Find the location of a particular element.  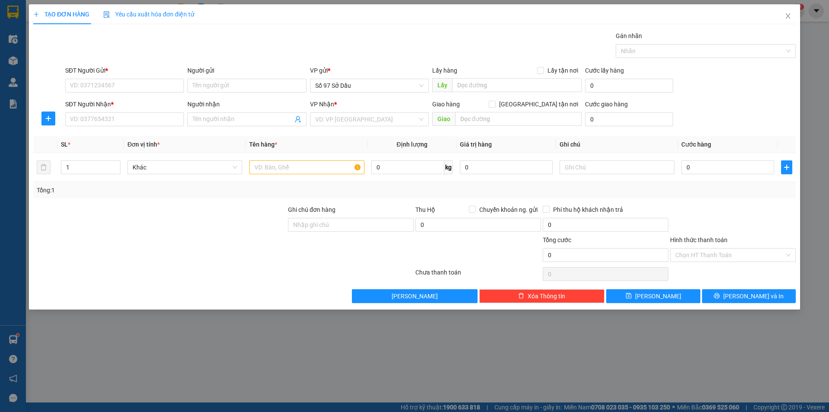

span: Tổng cước is located at coordinates (557, 240).